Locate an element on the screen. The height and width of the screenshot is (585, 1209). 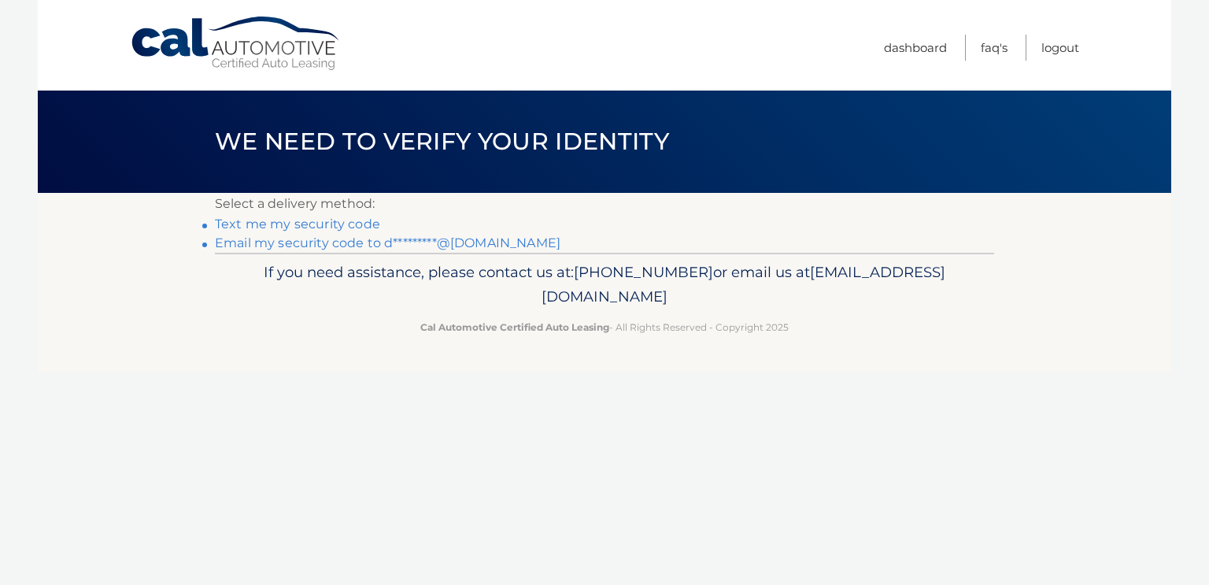
a: Dashboard is located at coordinates (916, 47).